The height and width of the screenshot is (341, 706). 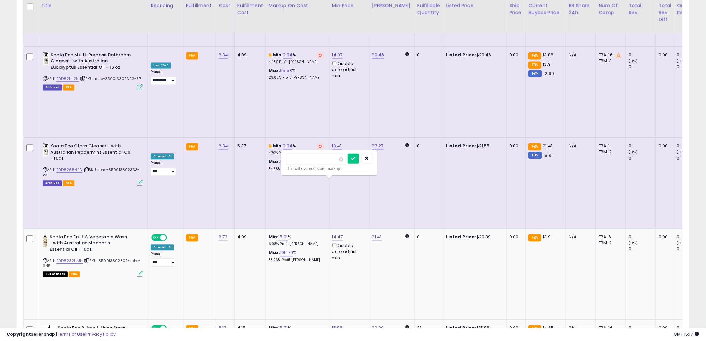 What do you see at coordinates (71, 334) in the screenshot?
I see `a: Terms of Use` at bounding box center [71, 334].